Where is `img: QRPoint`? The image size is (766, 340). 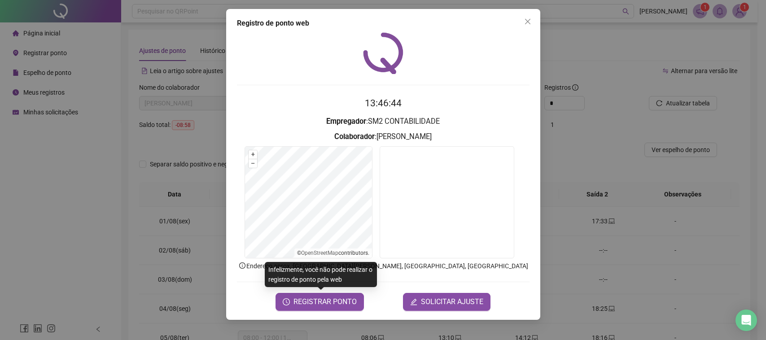
img: QRPoint is located at coordinates (383, 53).